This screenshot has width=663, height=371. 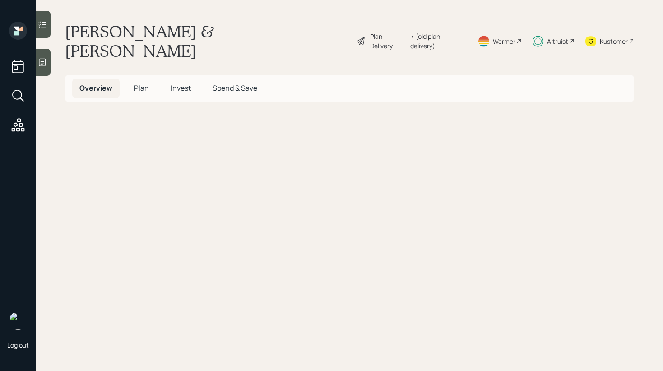 I want to click on div: Kustomer, so click(x=614, y=41).